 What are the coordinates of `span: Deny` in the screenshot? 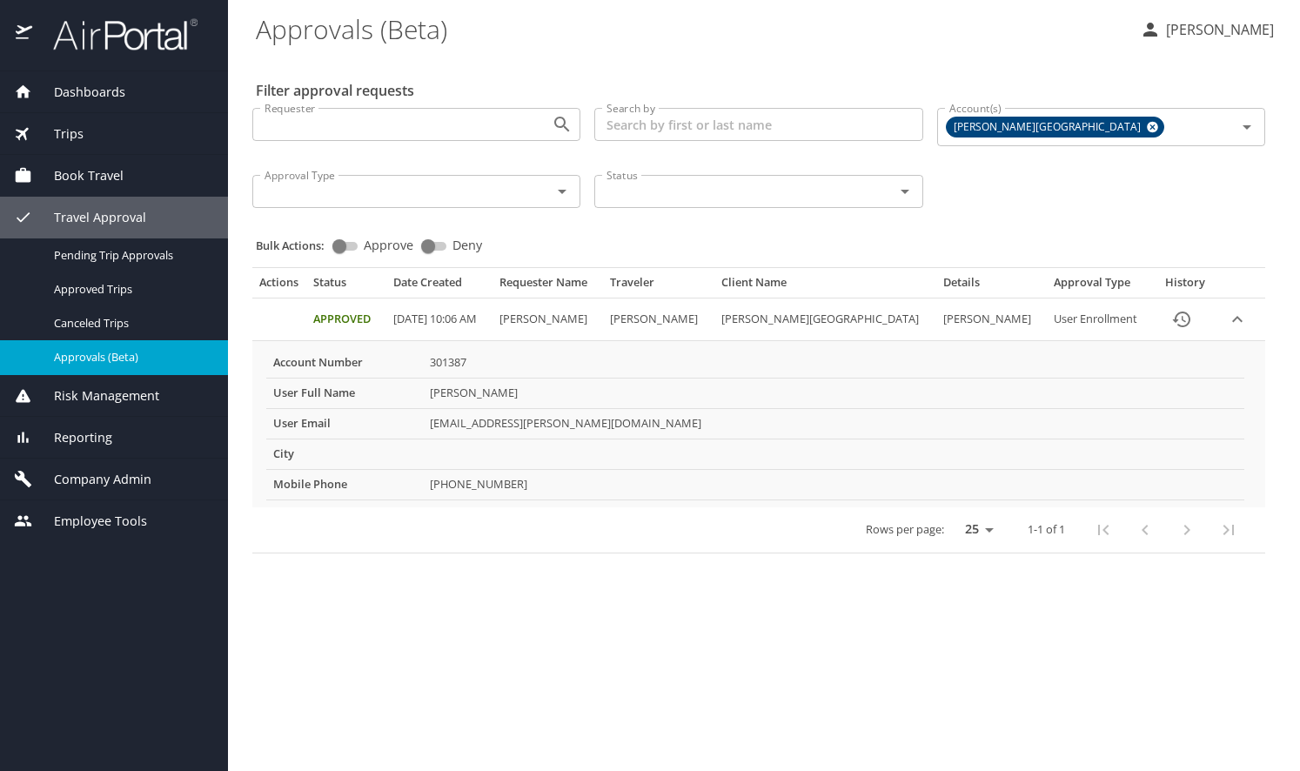 It's located at (467, 245).